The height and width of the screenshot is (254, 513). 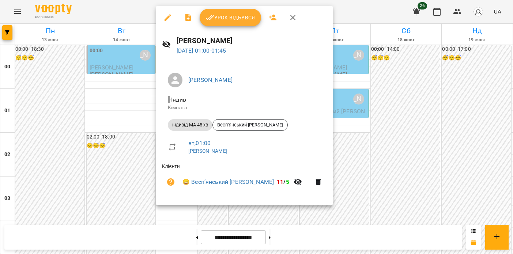 What do you see at coordinates (230, 18) in the screenshot?
I see `button: Урок відбувся` at bounding box center [230, 18].